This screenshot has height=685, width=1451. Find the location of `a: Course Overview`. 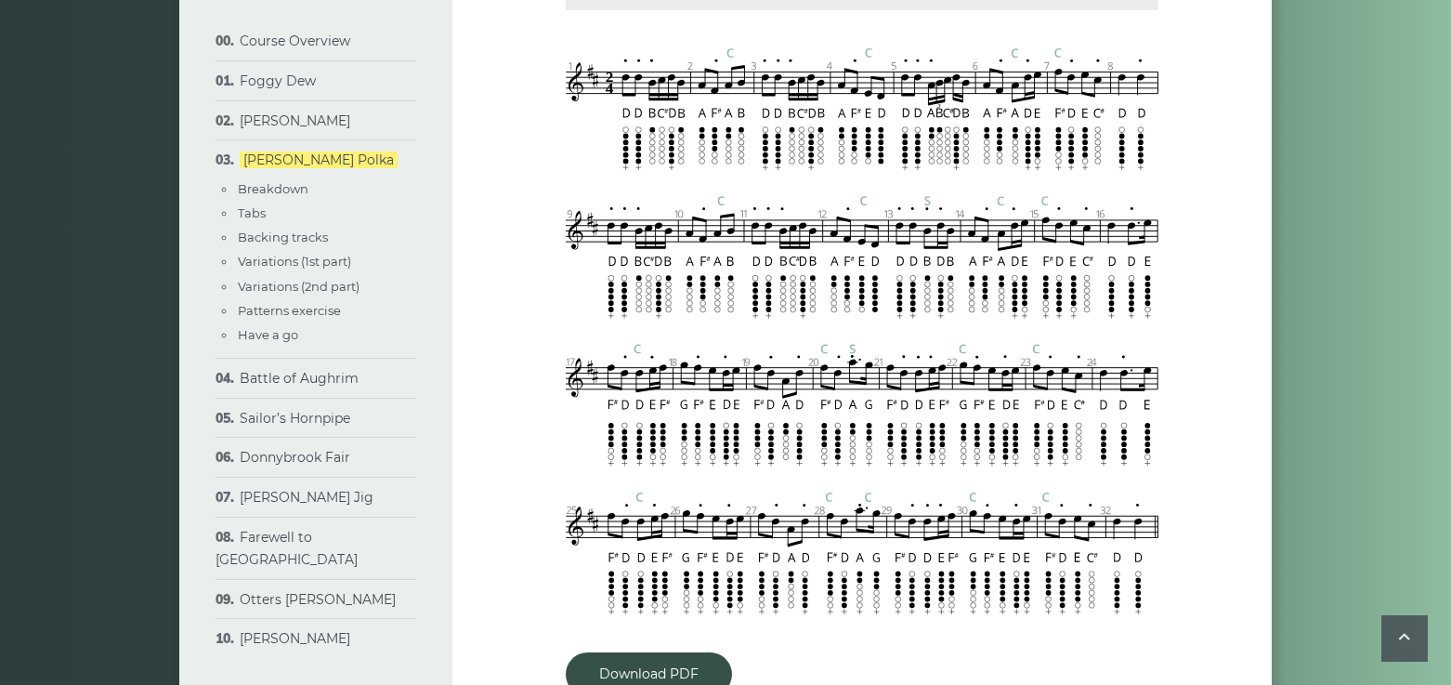

a: Course Overview is located at coordinates (295, 41).